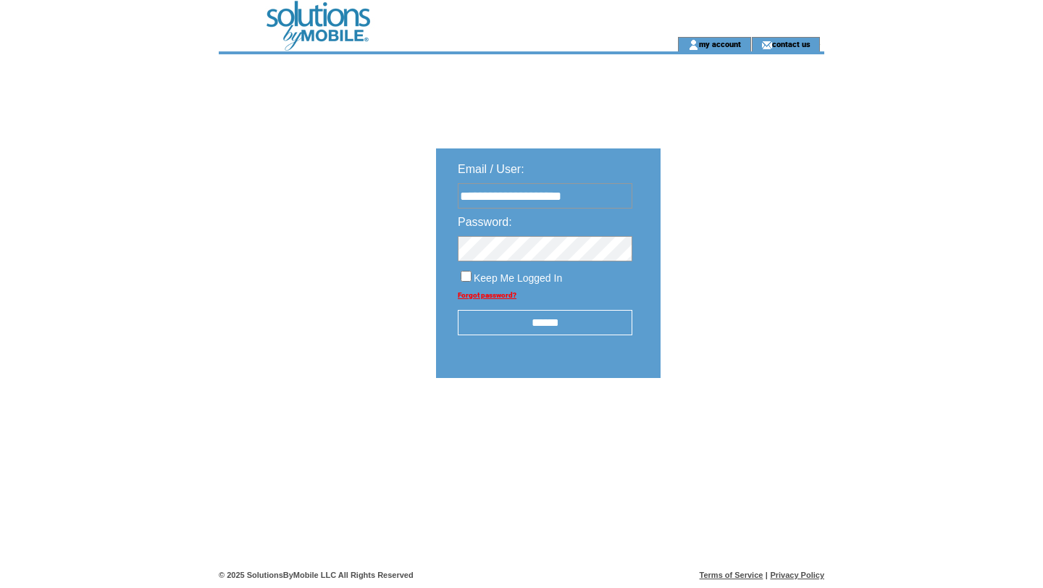 This screenshot has height=588, width=1043. What do you see at coordinates (316, 575) in the screenshot?
I see `span: © 2025 SolutionsByMobile LLC All Rights Reserved` at bounding box center [316, 575].